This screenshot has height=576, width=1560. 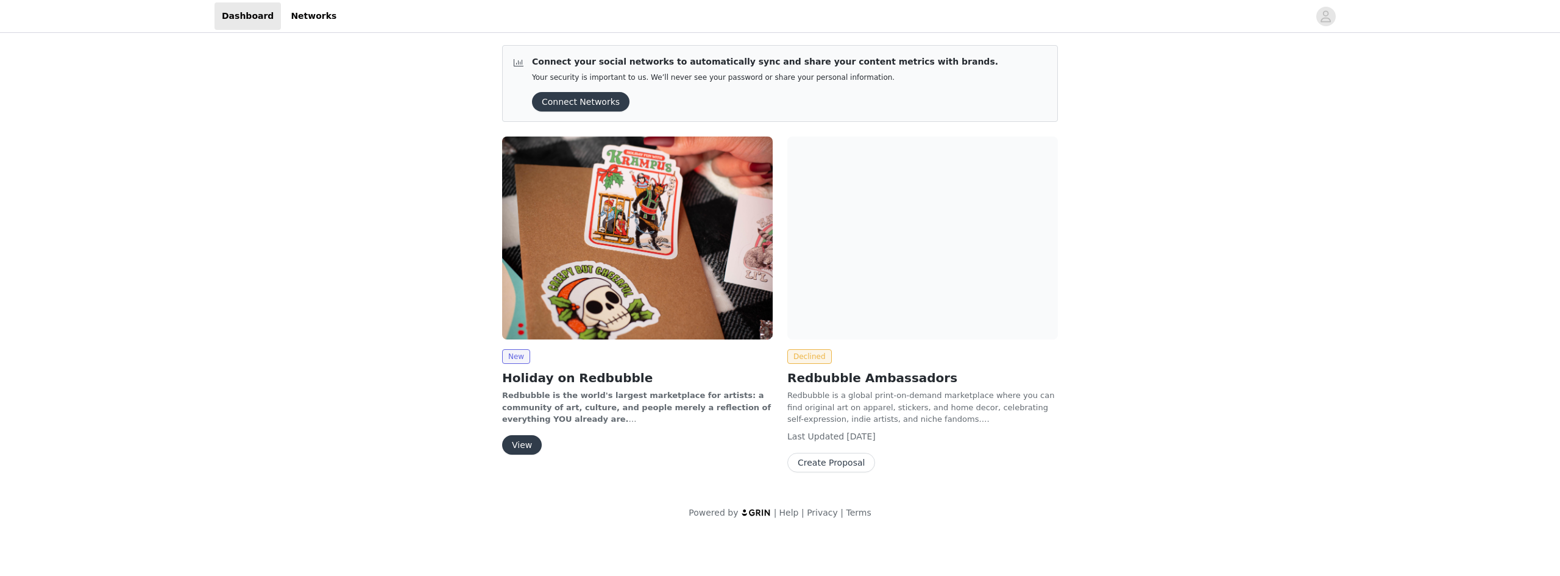 What do you see at coordinates (313, 16) in the screenshot?
I see `a: Networks` at bounding box center [313, 16].